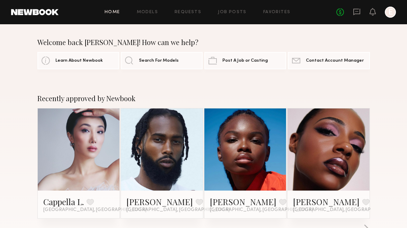  What do you see at coordinates (188, 12) in the screenshot?
I see `a: Requests` at bounding box center [188, 12].